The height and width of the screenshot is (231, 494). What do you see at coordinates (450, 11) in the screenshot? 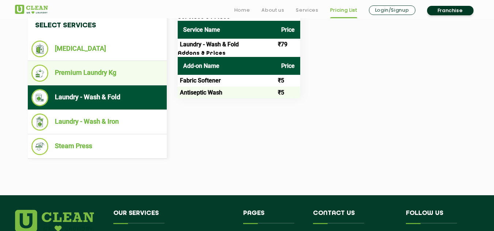
I see `a: Franchise` at bounding box center [450, 11].